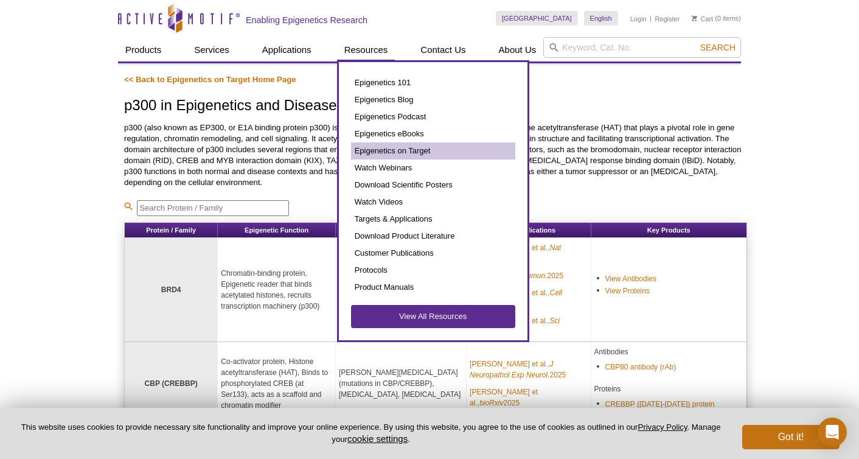 This screenshot has height=459, width=859. Describe the element at coordinates (435, 155) in the screenshot. I see `p: p300 (also known as EP300, or E1A binding protein p300) is a multifunctional transcriptional coac...` at that location.